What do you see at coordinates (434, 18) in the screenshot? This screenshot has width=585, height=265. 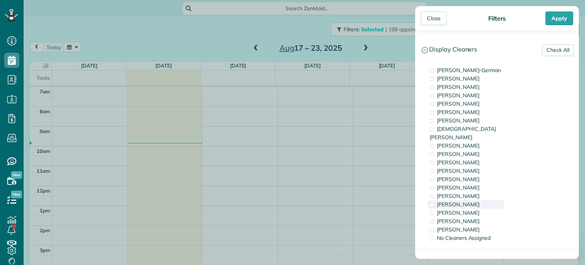 I see `div: Close` at bounding box center [434, 18].